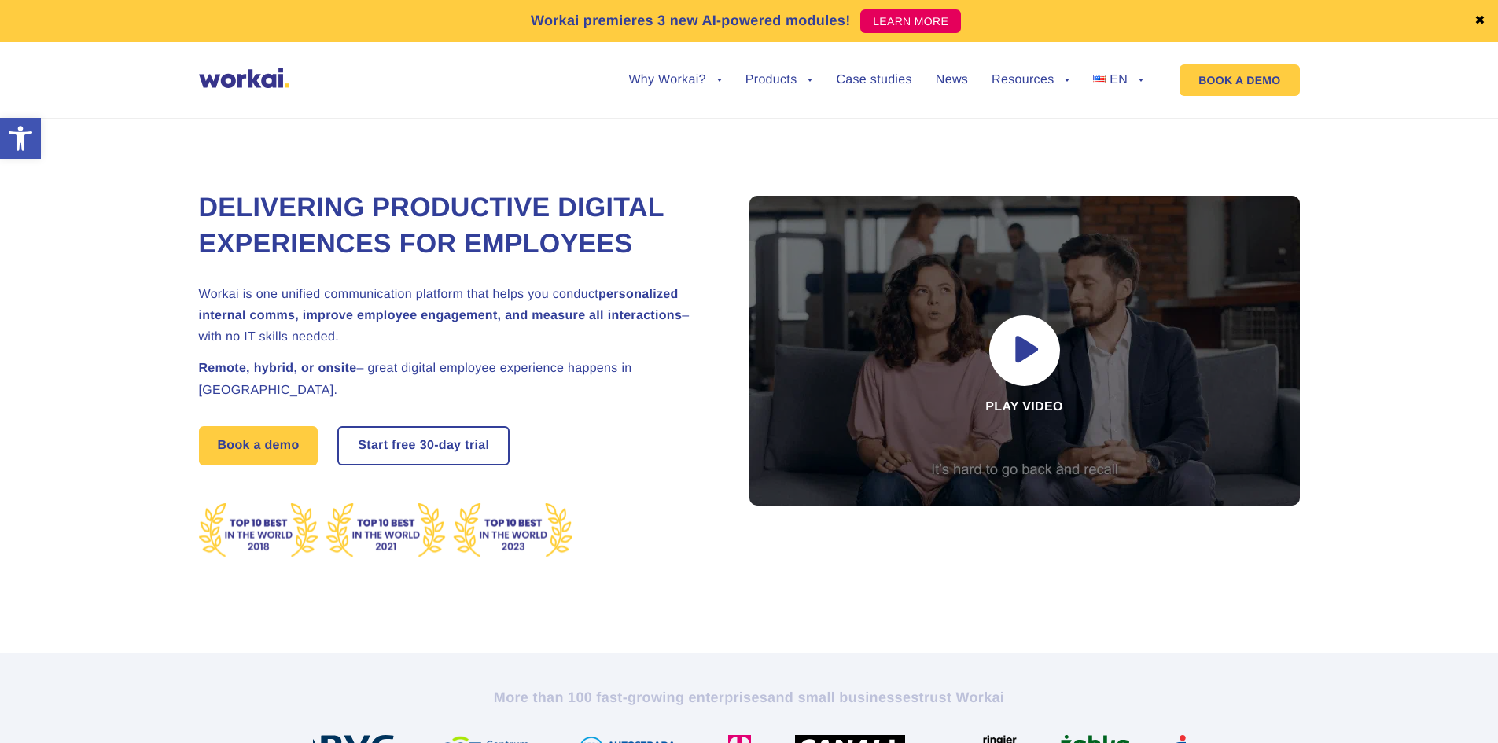  What do you see at coordinates (951, 80) in the screenshot?
I see `a: News` at bounding box center [951, 80].